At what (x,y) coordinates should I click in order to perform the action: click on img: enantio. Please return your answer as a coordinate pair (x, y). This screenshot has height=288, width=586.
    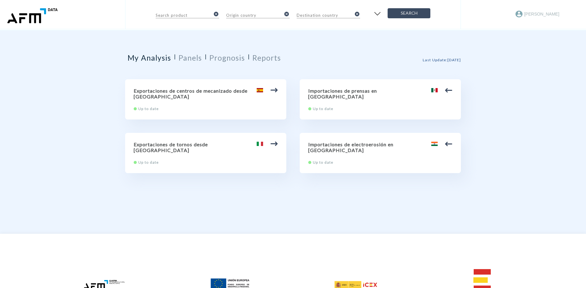
    Looking at the image, I should click on (32, 16).